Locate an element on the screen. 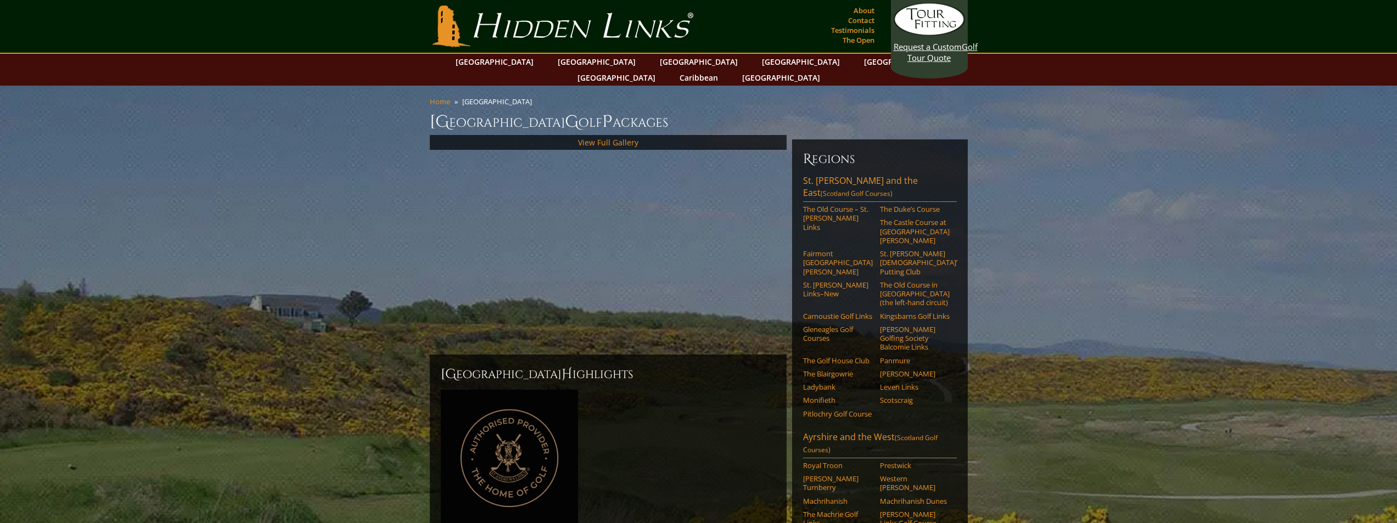  a: The Duke’s Course is located at coordinates (915, 209).